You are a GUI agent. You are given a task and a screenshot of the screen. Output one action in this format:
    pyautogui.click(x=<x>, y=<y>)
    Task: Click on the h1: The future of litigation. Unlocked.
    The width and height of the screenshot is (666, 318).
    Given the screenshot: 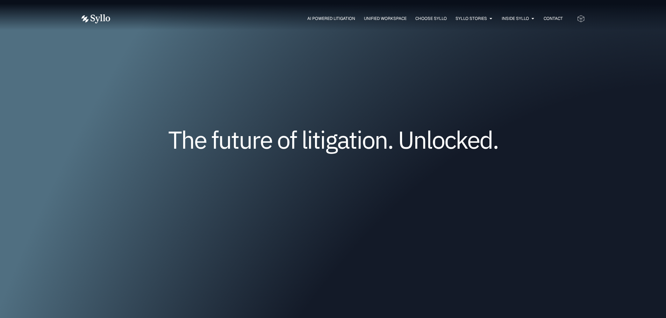 What is the action you would take?
    pyautogui.click(x=333, y=140)
    